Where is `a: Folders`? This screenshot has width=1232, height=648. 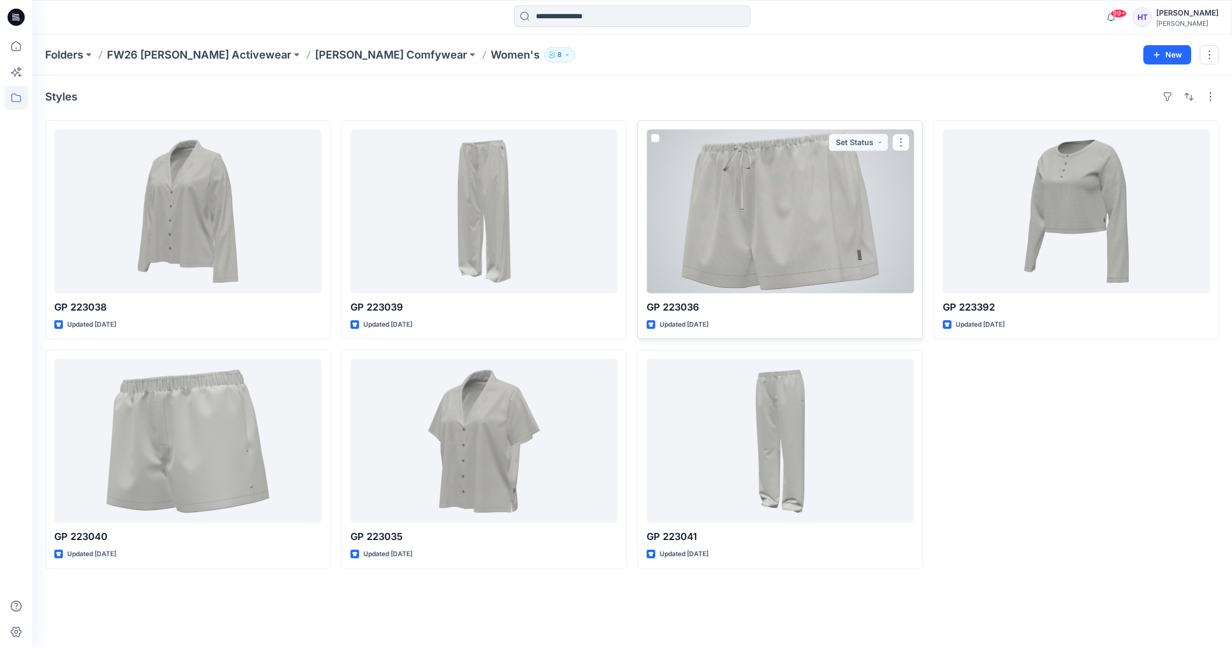
a: Folders is located at coordinates (64, 55).